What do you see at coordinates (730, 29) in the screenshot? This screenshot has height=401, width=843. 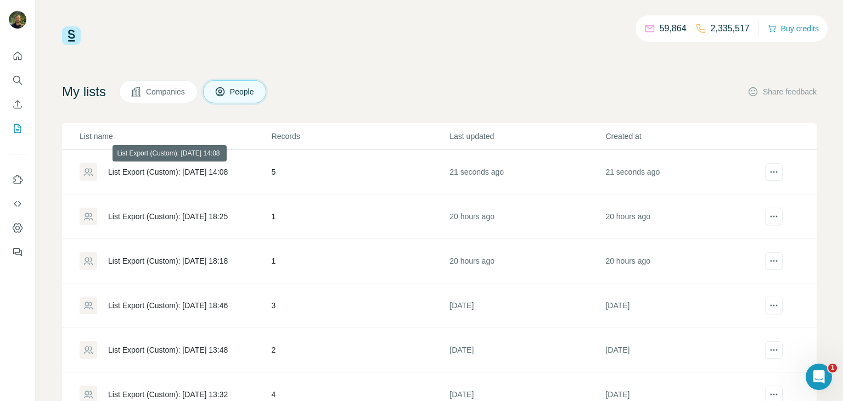 I see `p: 2,335,517` at bounding box center [730, 29].